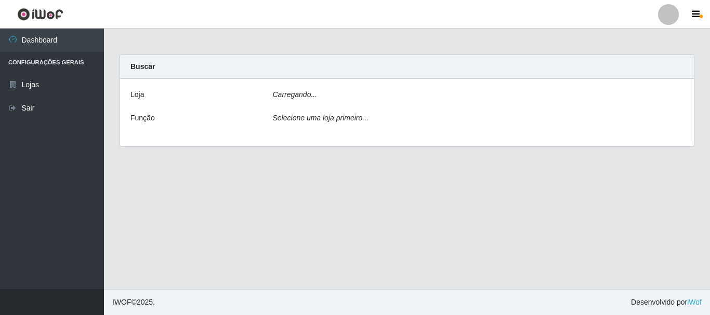  What do you see at coordinates (122, 302) in the screenshot?
I see `span: IWOF` at bounding box center [122, 302].